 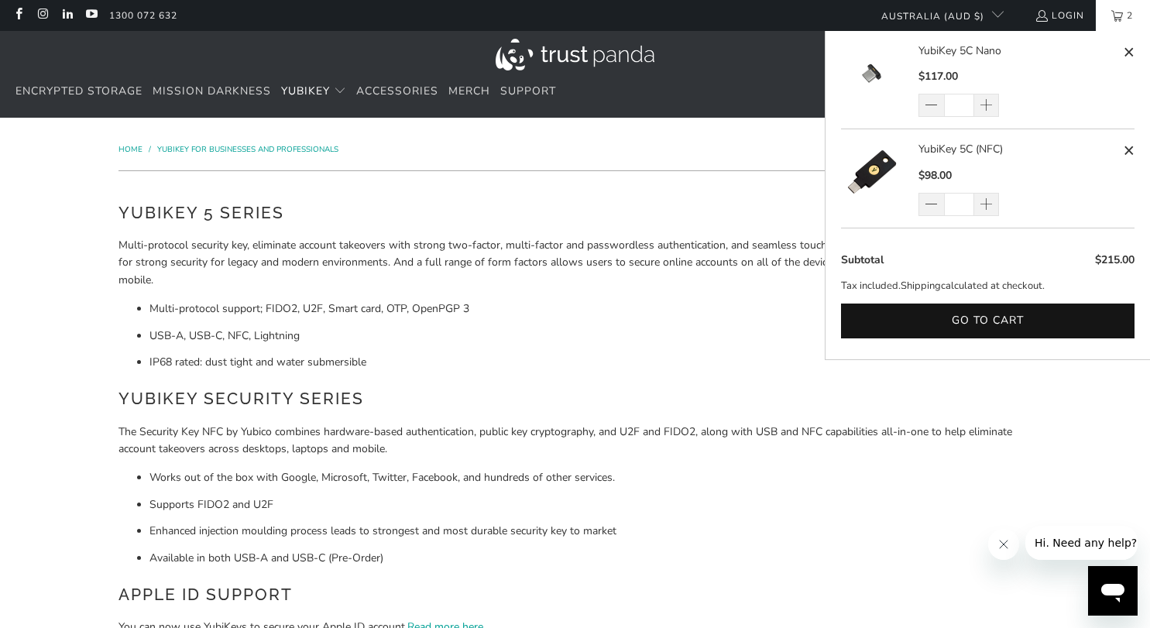 What do you see at coordinates (42, 15) in the screenshot?
I see `a: Trust Panda Australia on Instagram` at bounding box center [42, 15].